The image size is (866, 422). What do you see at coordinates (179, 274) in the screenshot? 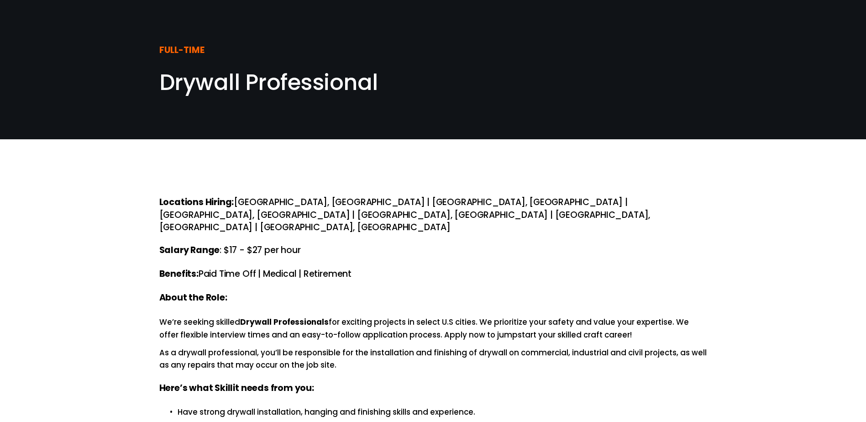
I see `strong: Benefits:` at bounding box center [179, 274].